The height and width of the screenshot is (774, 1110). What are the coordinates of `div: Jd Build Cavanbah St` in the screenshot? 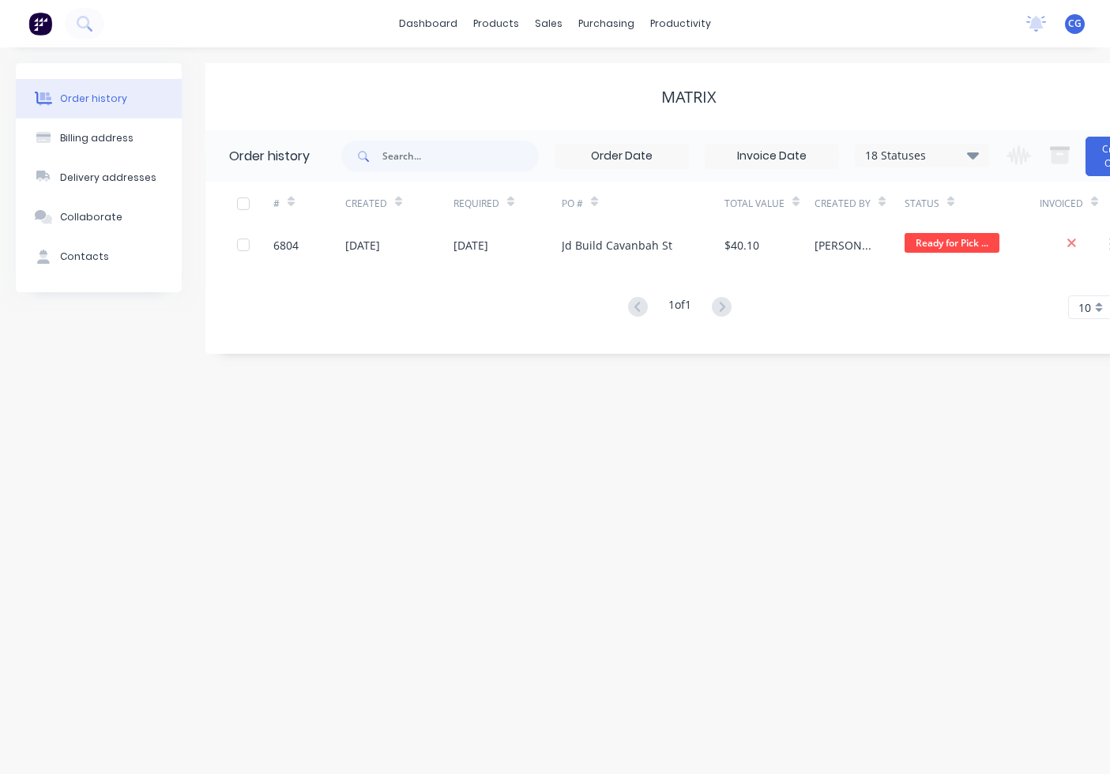 It's located at (617, 245).